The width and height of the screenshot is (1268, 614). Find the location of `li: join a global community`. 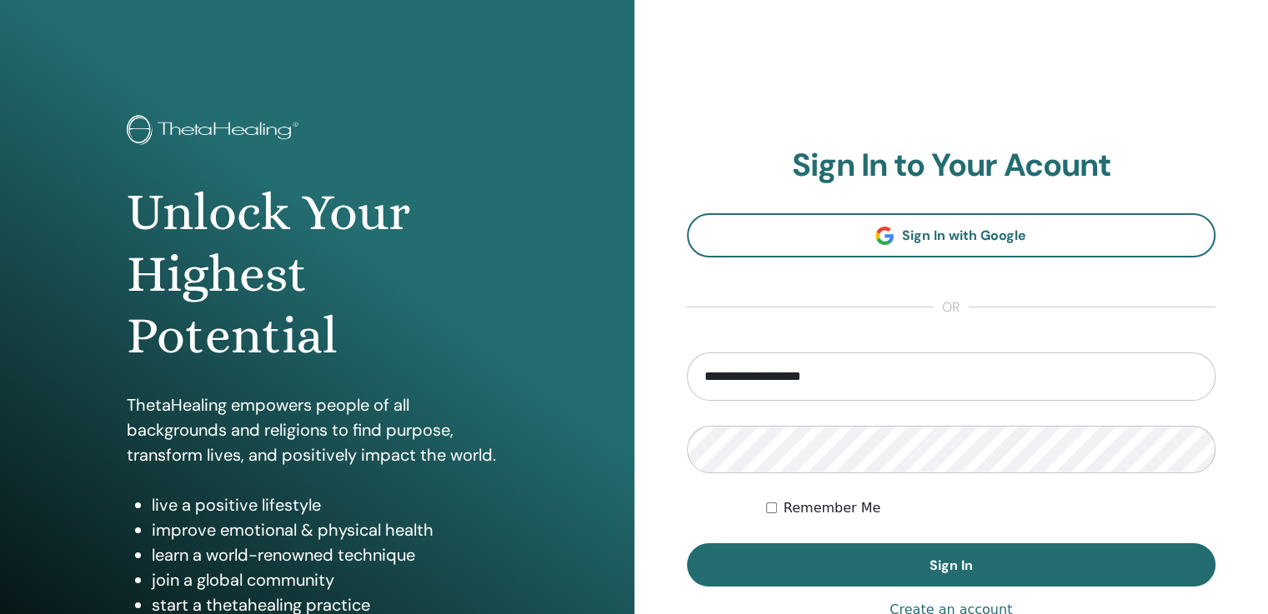

li: join a global community is located at coordinates (329, 580).